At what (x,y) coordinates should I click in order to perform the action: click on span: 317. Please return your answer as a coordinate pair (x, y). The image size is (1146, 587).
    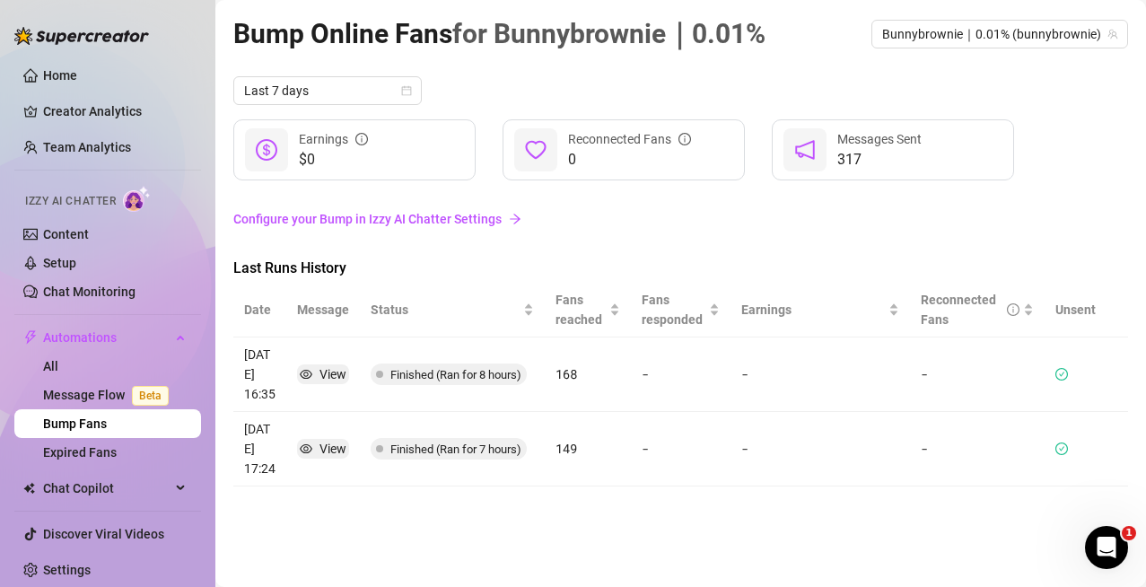
    Looking at the image, I should click on (879, 160).